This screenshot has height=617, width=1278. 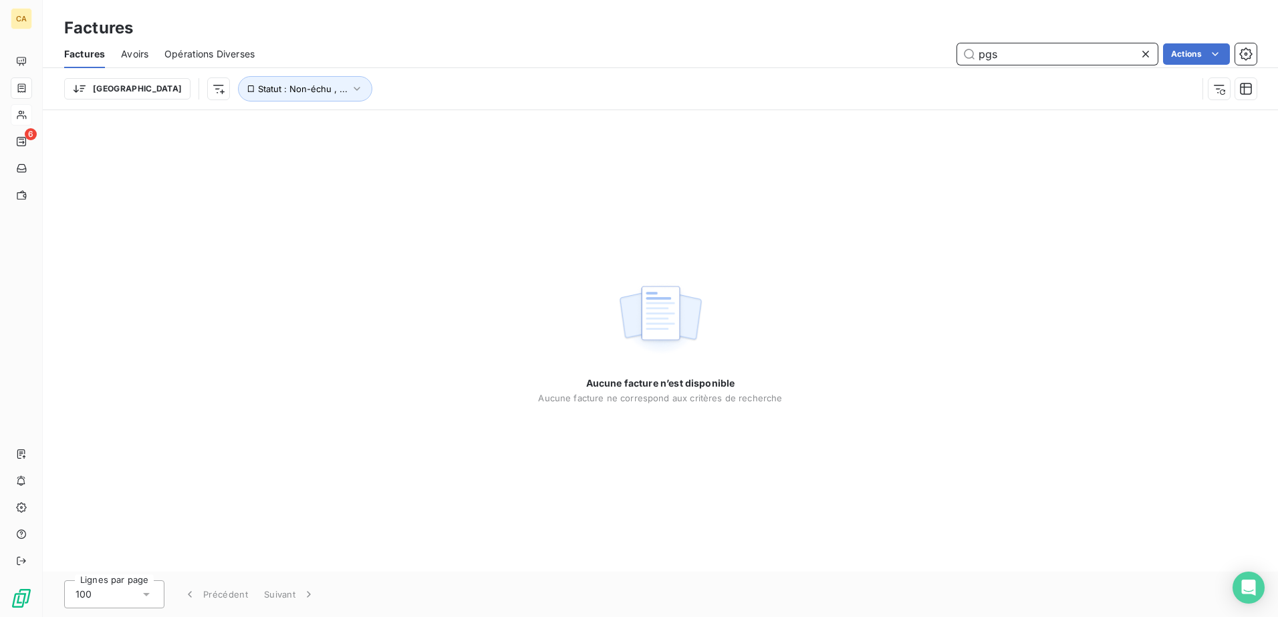 What do you see at coordinates (84, 54) in the screenshot?
I see `span: Factures` at bounding box center [84, 54].